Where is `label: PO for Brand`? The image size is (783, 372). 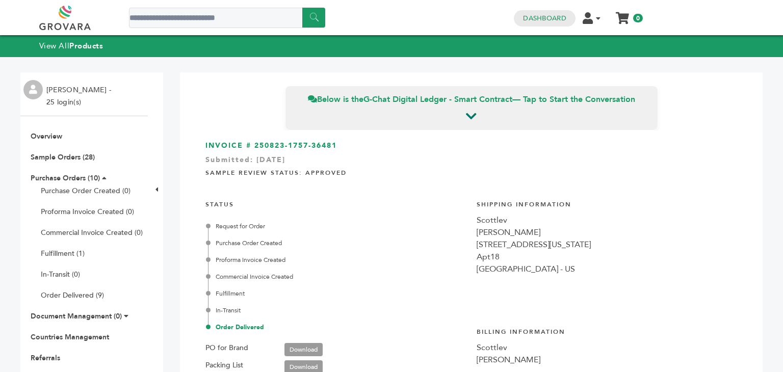
label: PO for Brand is located at coordinates (227, 348).